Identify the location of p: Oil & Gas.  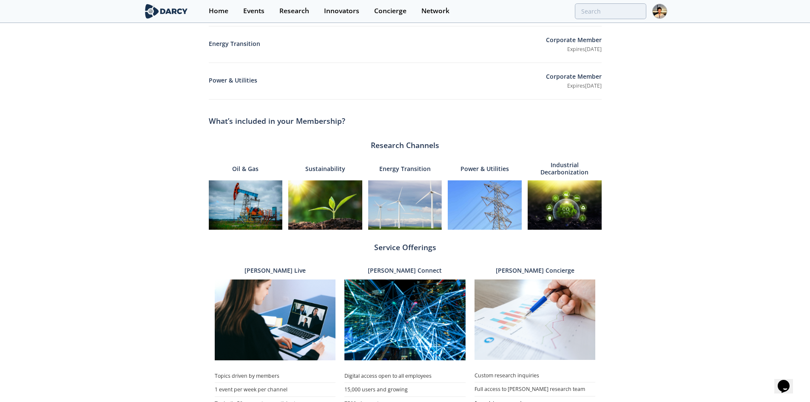
(245, 168).